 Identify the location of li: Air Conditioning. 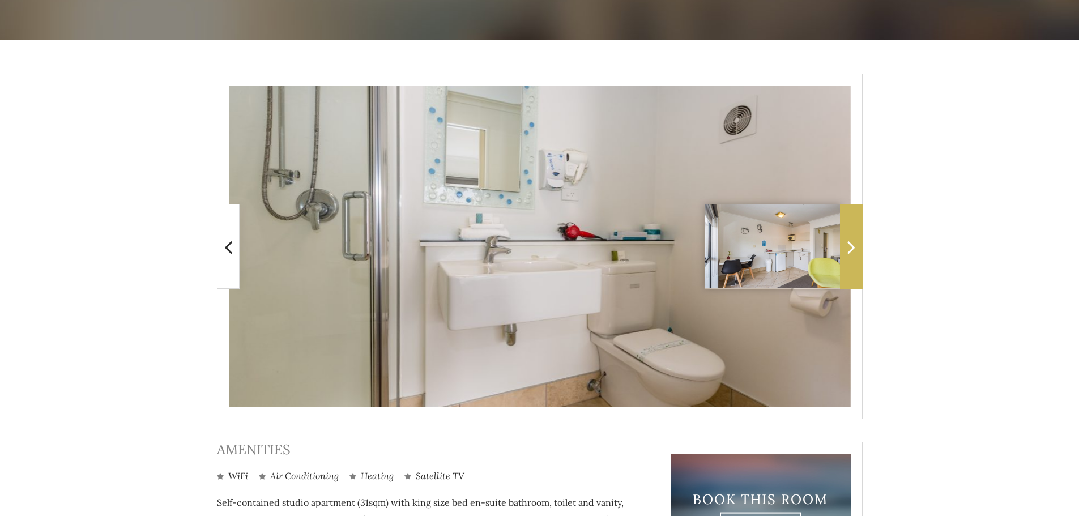
(299, 476).